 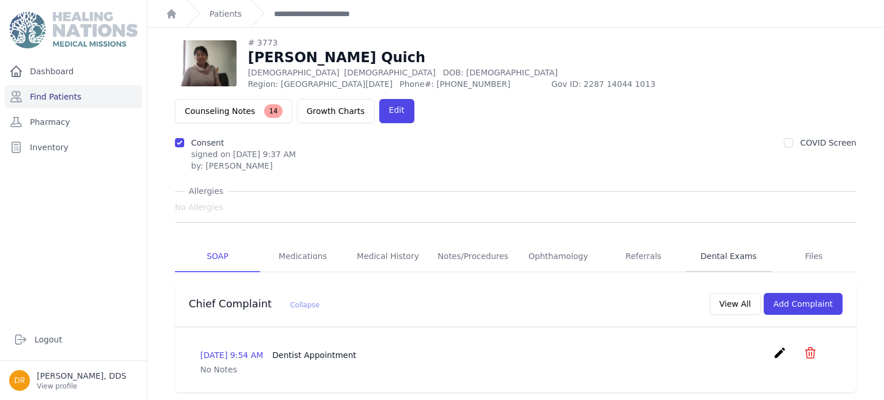 I want to click on span: No Allergies, so click(x=199, y=207).